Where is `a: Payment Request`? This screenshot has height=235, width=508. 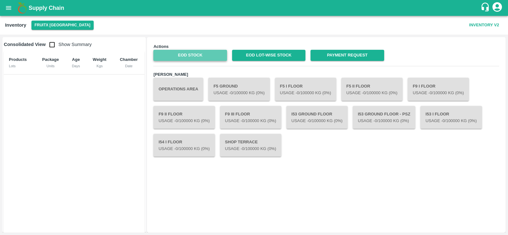 a: Payment Request is located at coordinates (347, 55).